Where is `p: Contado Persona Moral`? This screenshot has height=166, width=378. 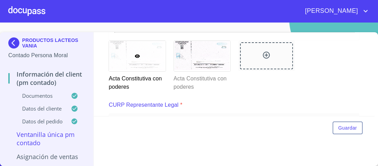
p: Contado Persona Moral is located at coordinates (47, 55).